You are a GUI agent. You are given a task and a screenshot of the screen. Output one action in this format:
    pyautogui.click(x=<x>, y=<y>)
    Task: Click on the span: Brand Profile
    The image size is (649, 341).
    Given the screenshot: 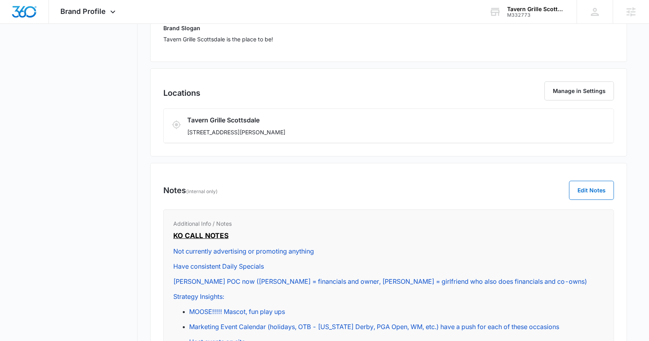 What is the action you would take?
    pyautogui.click(x=83, y=11)
    